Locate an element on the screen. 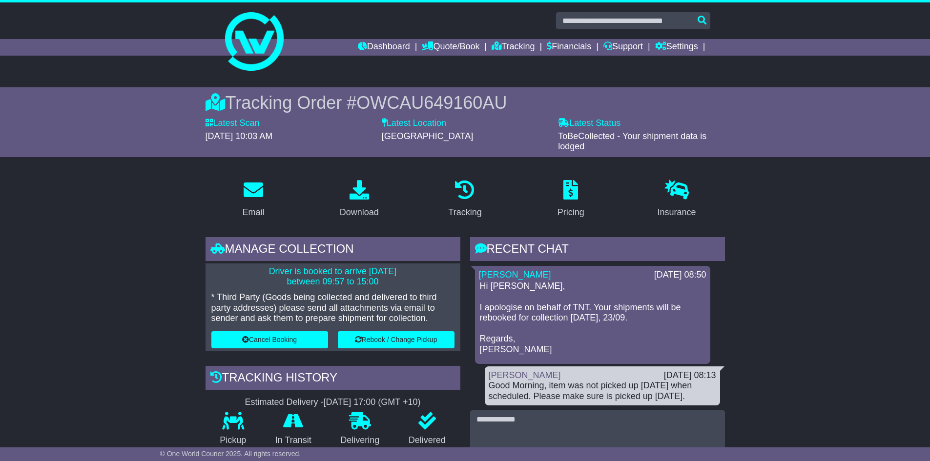 This screenshot has height=461, width=930. a: Download is located at coordinates (359, 200).